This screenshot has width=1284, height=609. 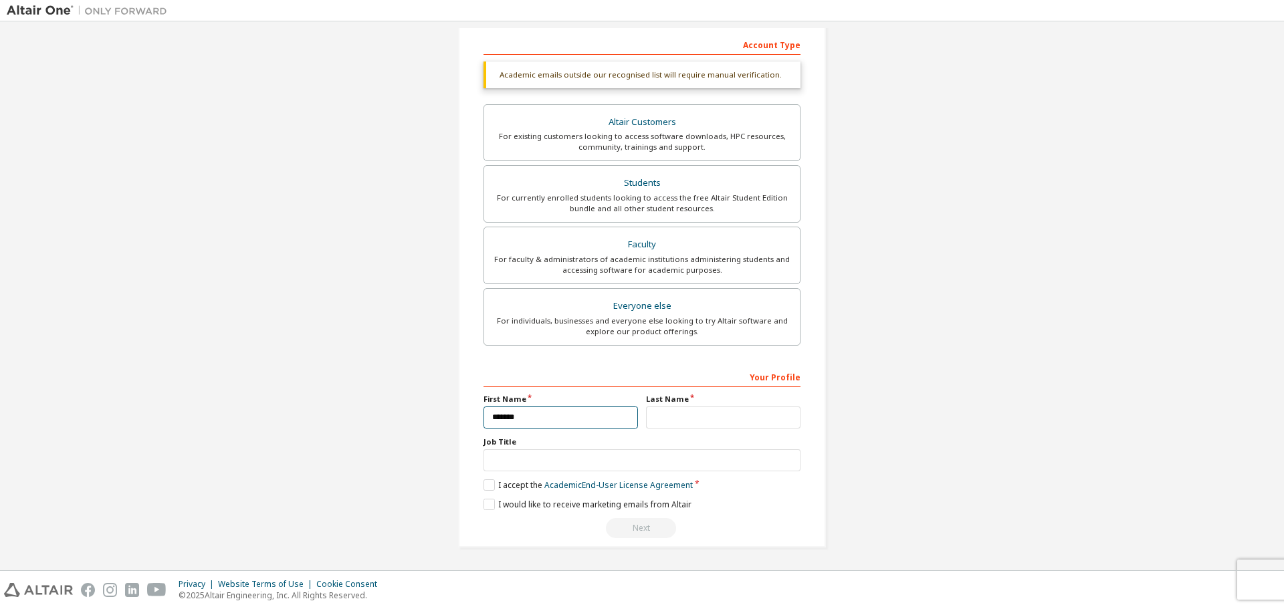 What do you see at coordinates (642, 44) in the screenshot?
I see `div: Account Type` at bounding box center [642, 44].